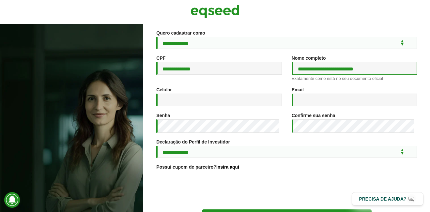 The image size is (430, 212). Describe the element at coordinates (309, 58) in the screenshot. I see `label: Nome completo` at that location.